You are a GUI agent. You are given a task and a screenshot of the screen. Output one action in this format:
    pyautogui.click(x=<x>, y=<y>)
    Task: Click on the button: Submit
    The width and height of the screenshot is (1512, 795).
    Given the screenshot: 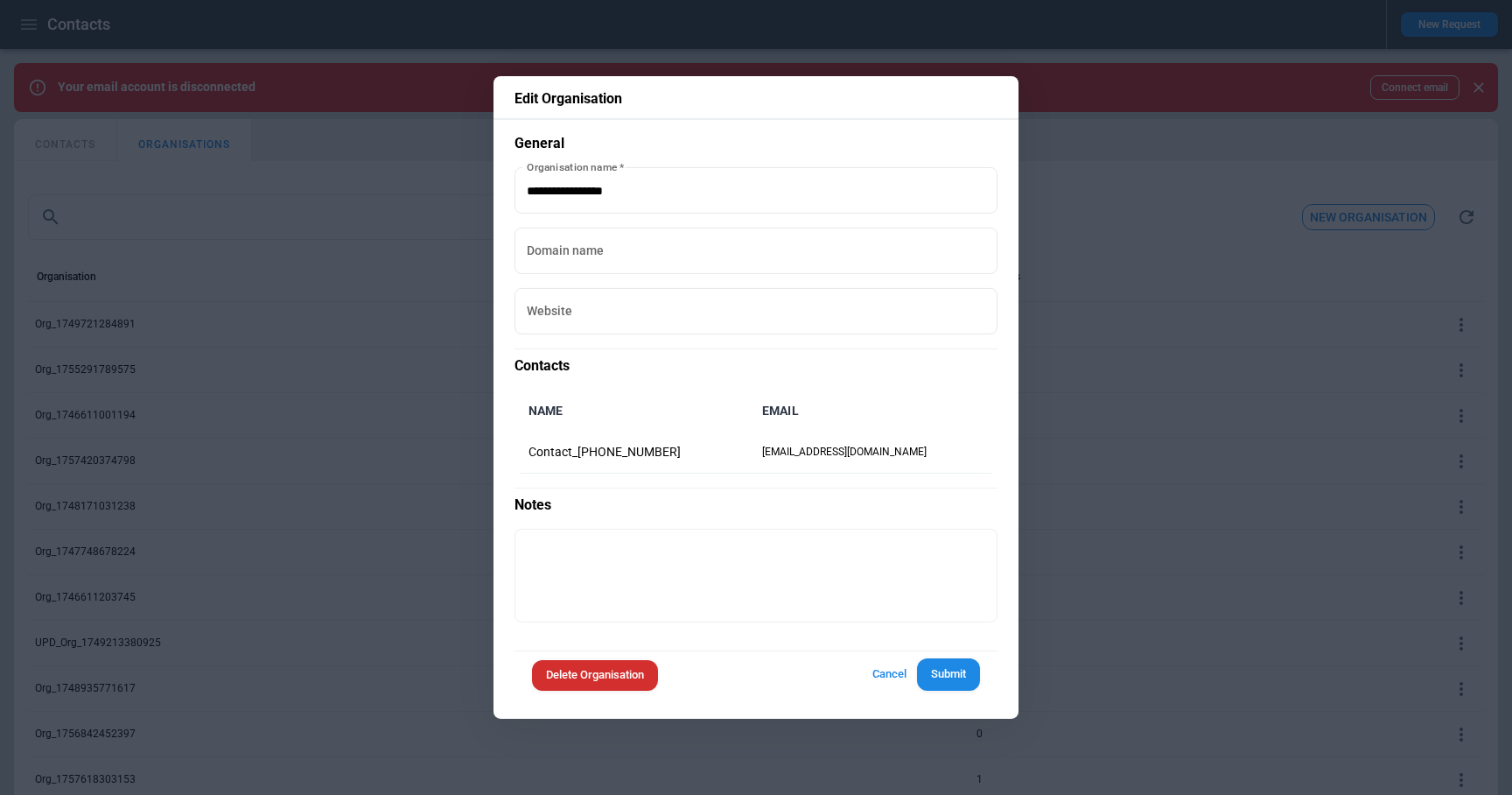 What is the action you would take?
    pyautogui.click(x=949, y=674)
    